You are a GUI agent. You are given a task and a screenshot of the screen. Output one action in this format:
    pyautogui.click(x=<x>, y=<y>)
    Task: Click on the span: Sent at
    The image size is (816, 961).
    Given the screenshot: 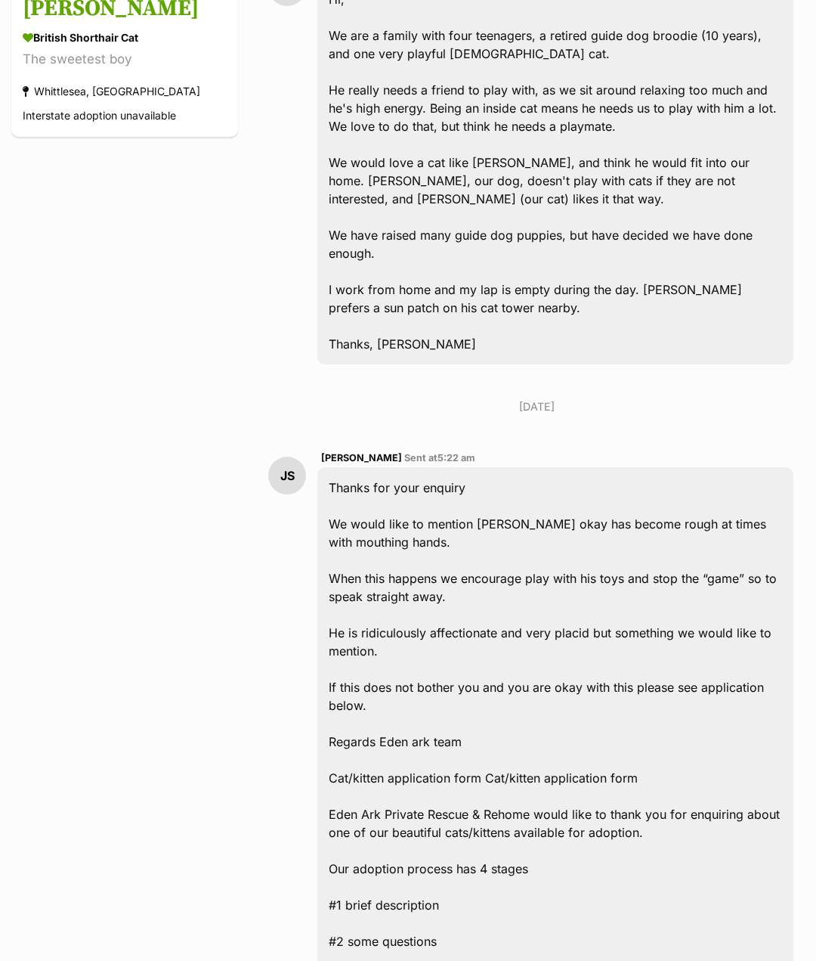 What is the action you would take?
    pyautogui.click(x=440, y=457)
    